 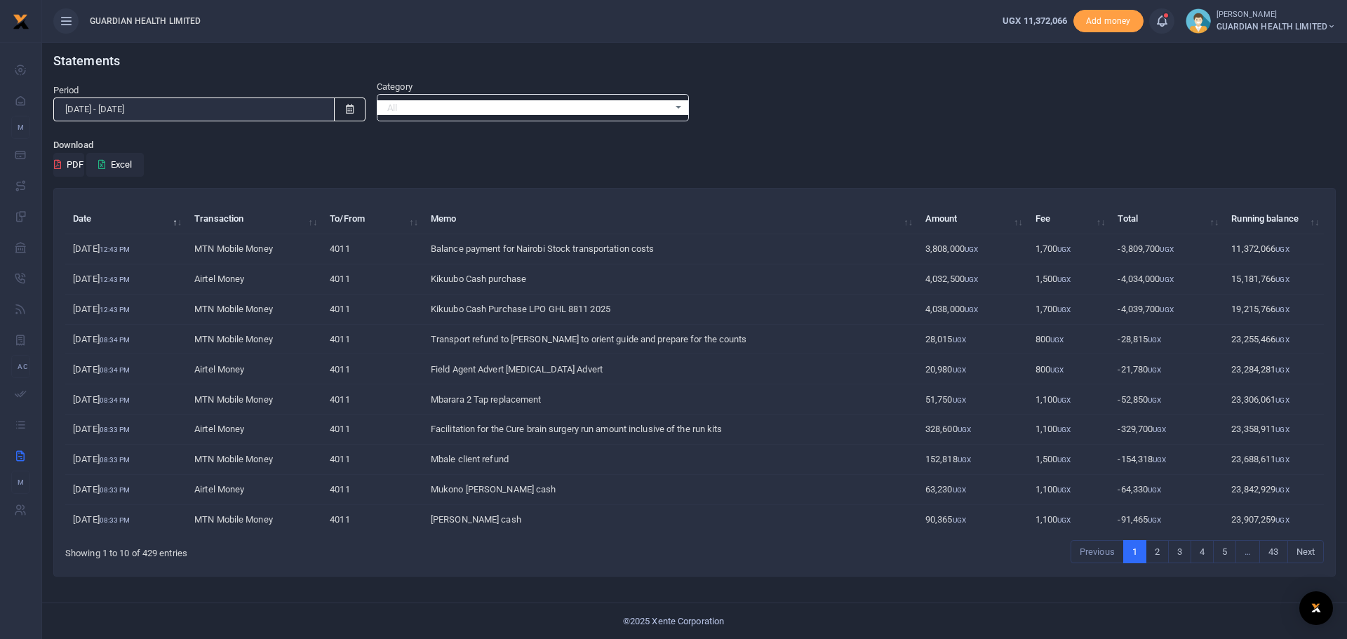 I want to click on td: -52,850, so click(x=1166, y=399).